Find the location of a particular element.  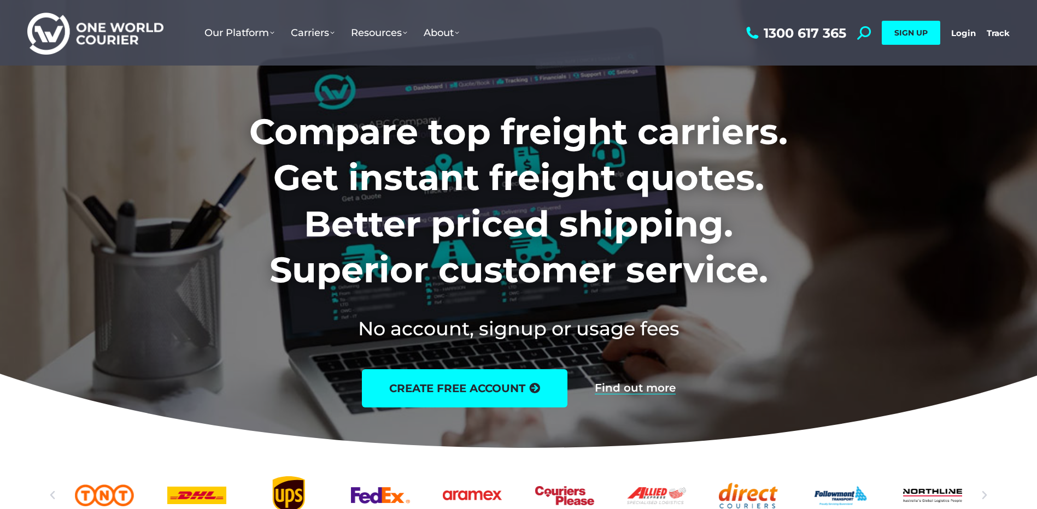

a: 1300 617 365 is located at coordinates (795, 33).